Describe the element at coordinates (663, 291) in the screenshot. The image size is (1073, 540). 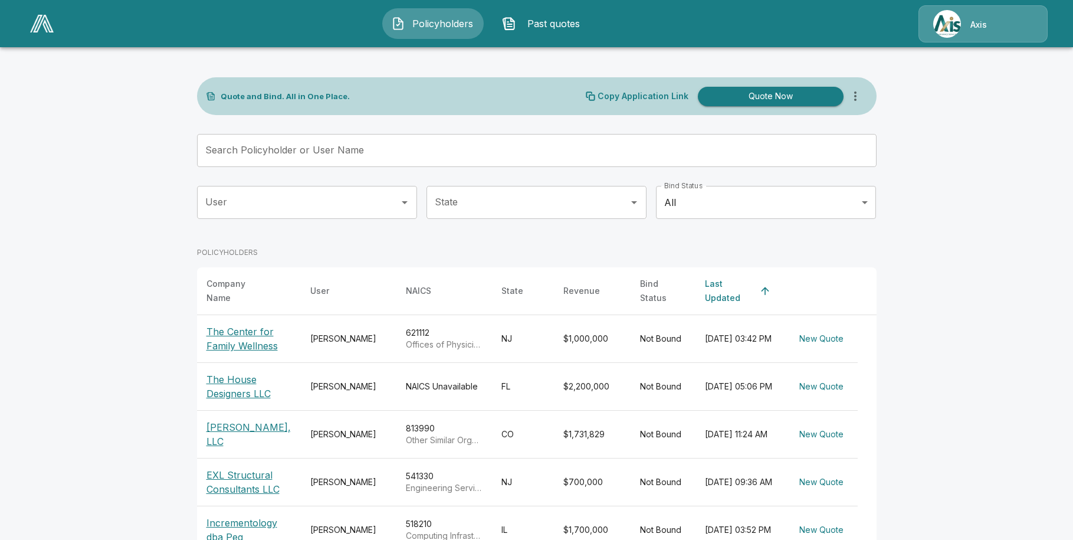
I see `th: Bind Status` at that location.